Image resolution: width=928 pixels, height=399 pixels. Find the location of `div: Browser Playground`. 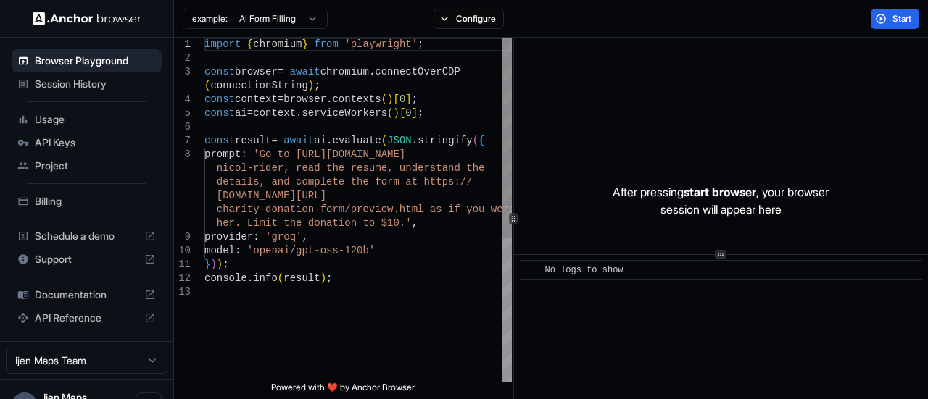

div: Browser Playground is located at coordinates (86, 61).